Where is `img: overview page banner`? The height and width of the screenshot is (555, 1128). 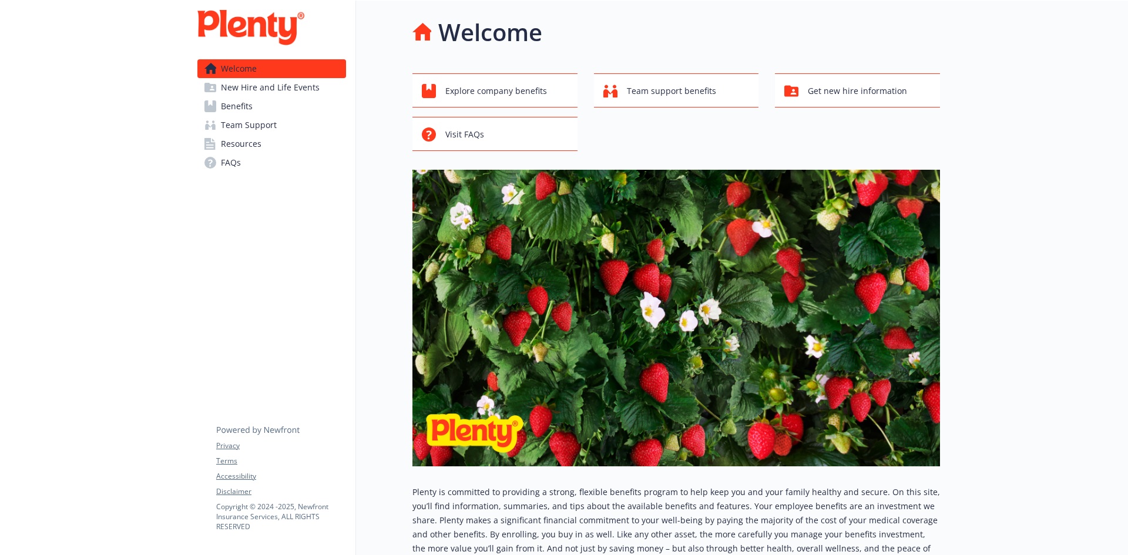 img: overview page banner is located at coordinates (676, 318).